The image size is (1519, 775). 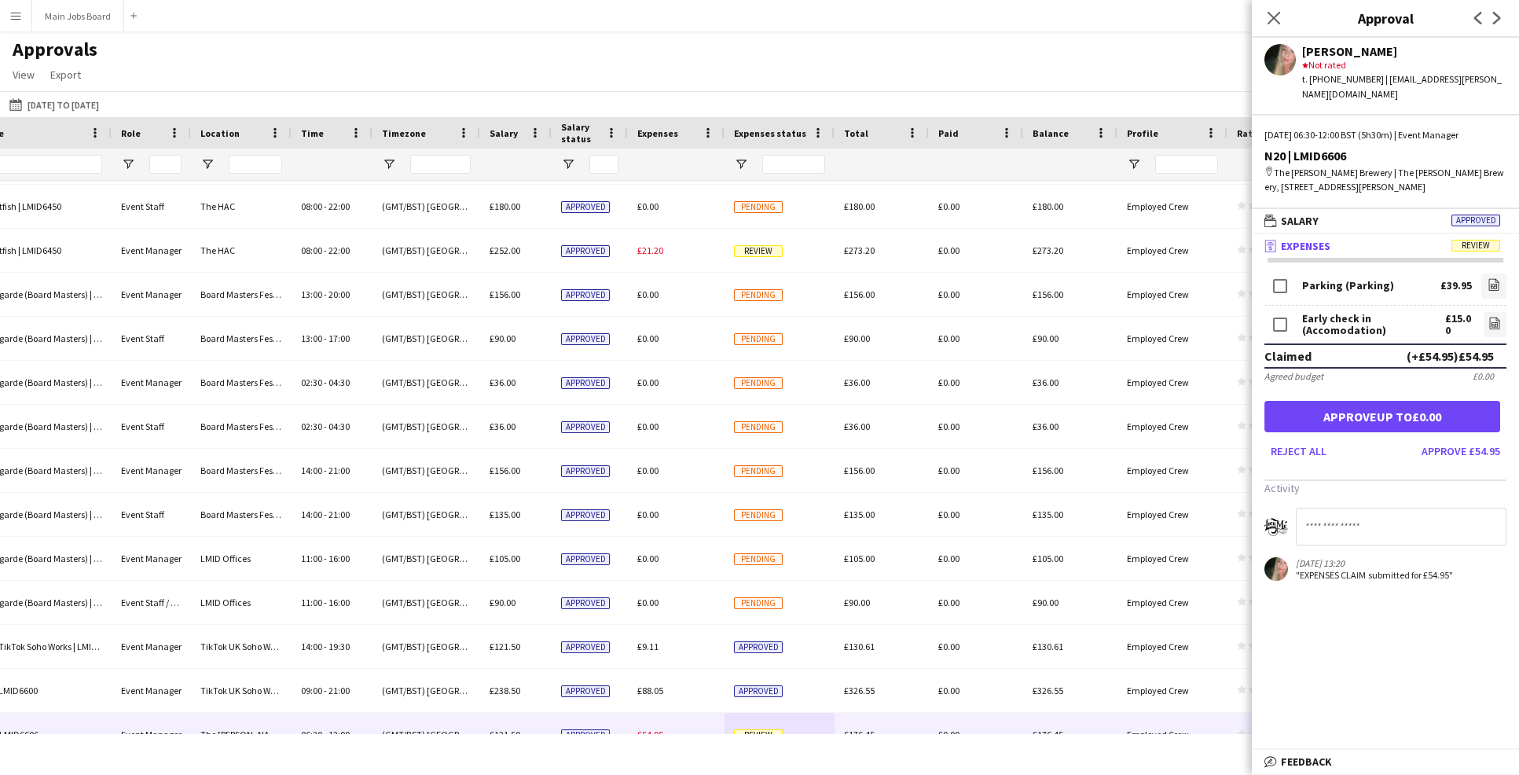 What do you see at coordinates (24, 75) in the screenshot?
I see `a: View` at bounding box center [24, 75].